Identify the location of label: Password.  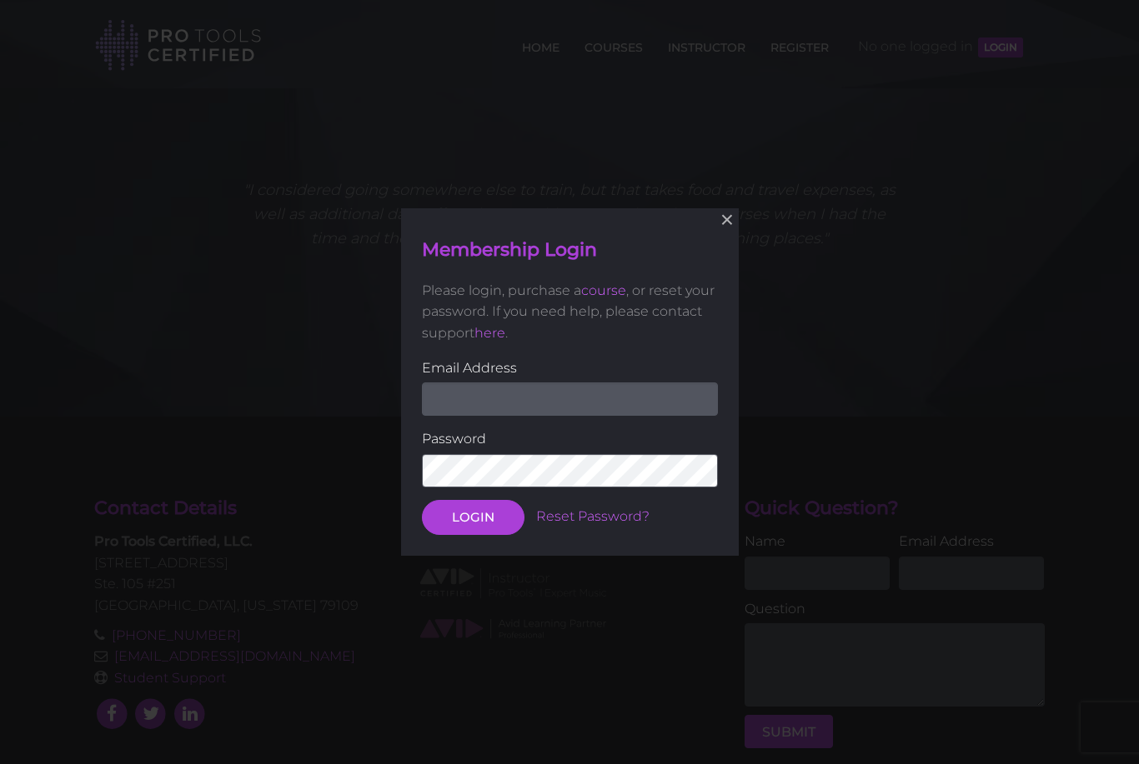
(569, 439).